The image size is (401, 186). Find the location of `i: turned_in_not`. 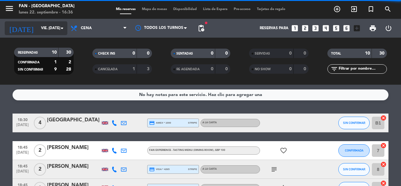

i: turned_in_not is located at coordinates (371, 9).